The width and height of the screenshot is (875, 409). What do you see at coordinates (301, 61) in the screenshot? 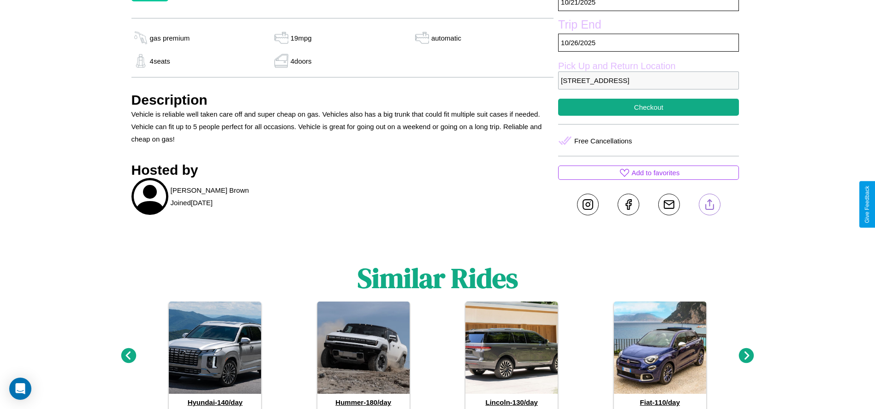
I see `p: 4 doors` at bounding box center [301, 61].